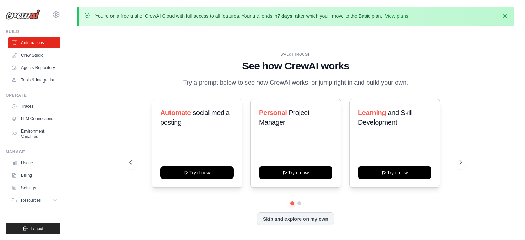  I want to click on a: Settings, so click(34, 188).